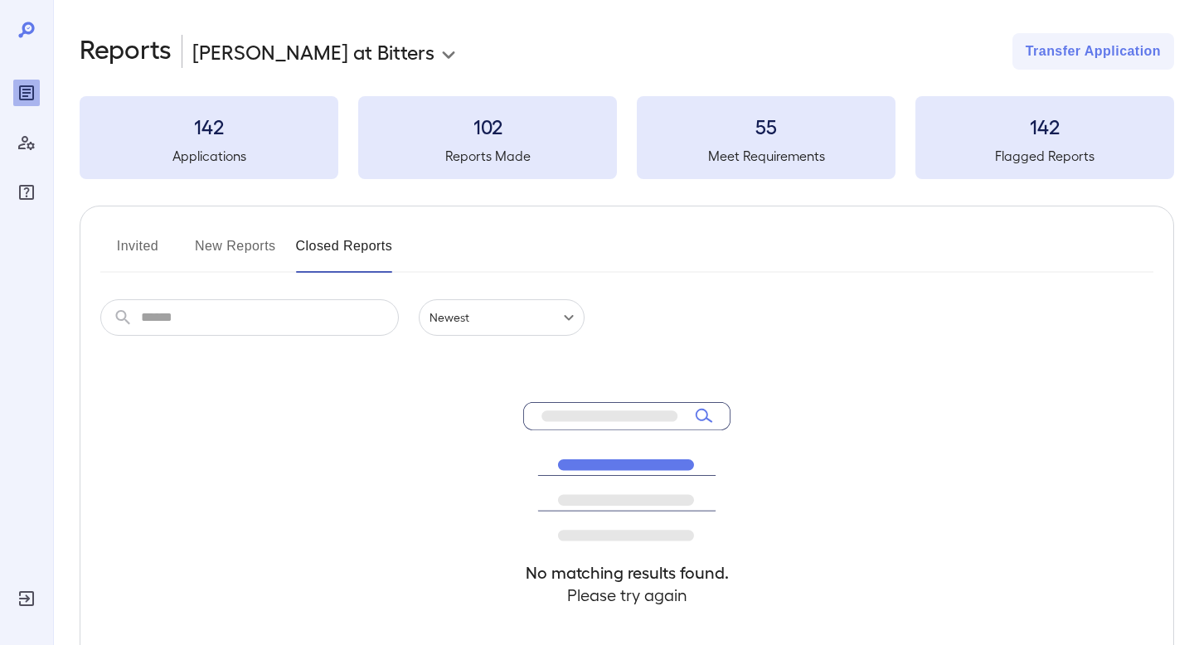 The height and width of the screenshot is (645, 1194). Describe the element at coordinates (1093, 51) in the screenshot. I see `button: Transfer Application` at that location.